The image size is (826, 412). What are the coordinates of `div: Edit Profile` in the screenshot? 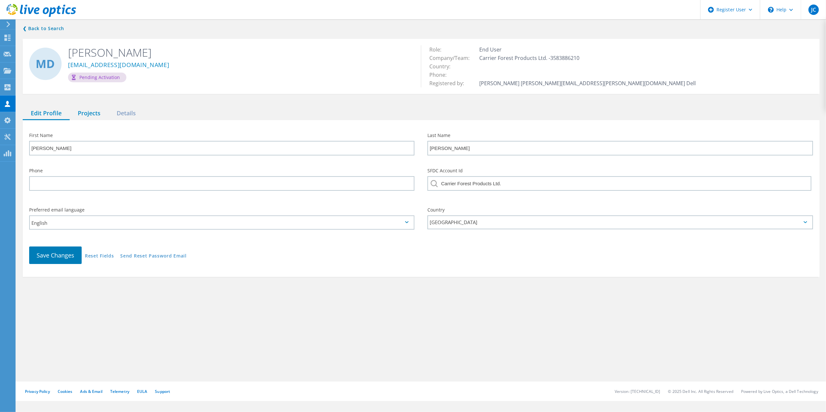 It's located at (46, 113).